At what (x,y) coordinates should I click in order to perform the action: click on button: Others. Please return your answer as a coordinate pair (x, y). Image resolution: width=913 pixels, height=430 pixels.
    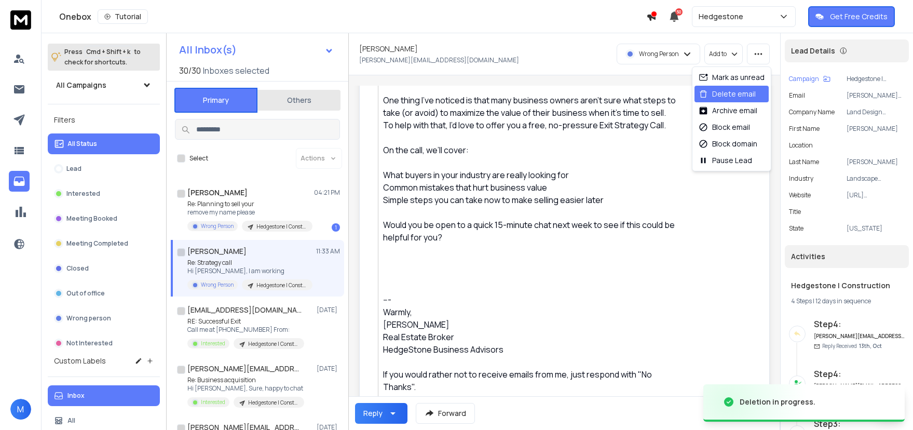
    Looking at the image, I should click on (299, 100).